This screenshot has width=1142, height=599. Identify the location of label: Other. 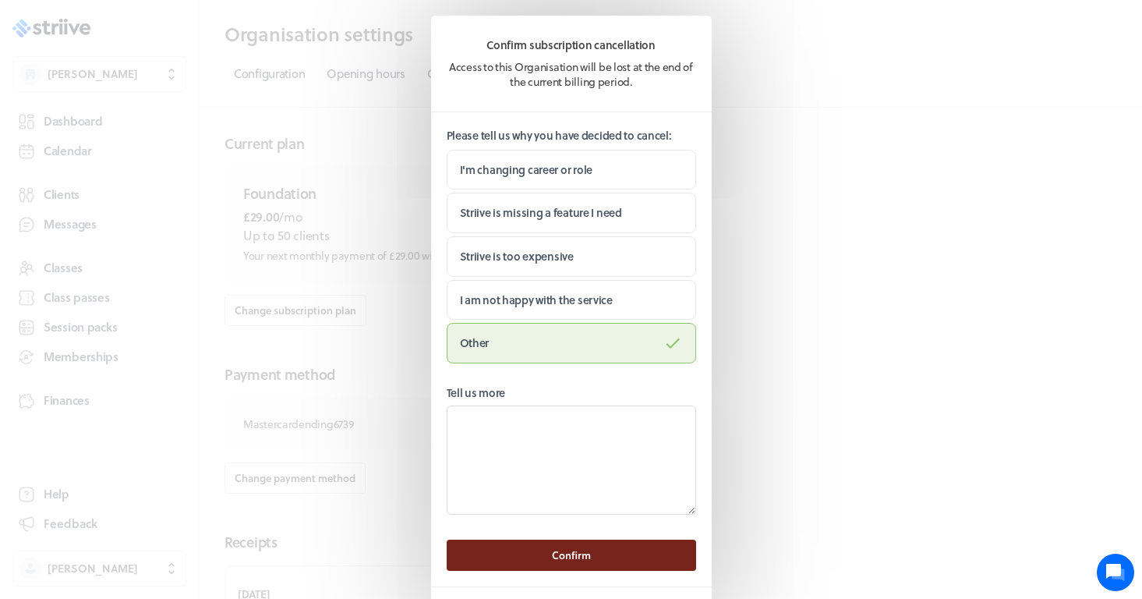
(572, 343).